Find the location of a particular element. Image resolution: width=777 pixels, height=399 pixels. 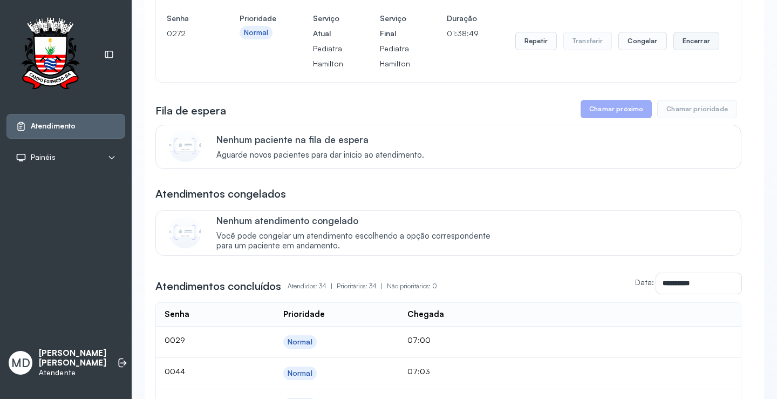

button: Congelar is located at coordinates (642, 41).